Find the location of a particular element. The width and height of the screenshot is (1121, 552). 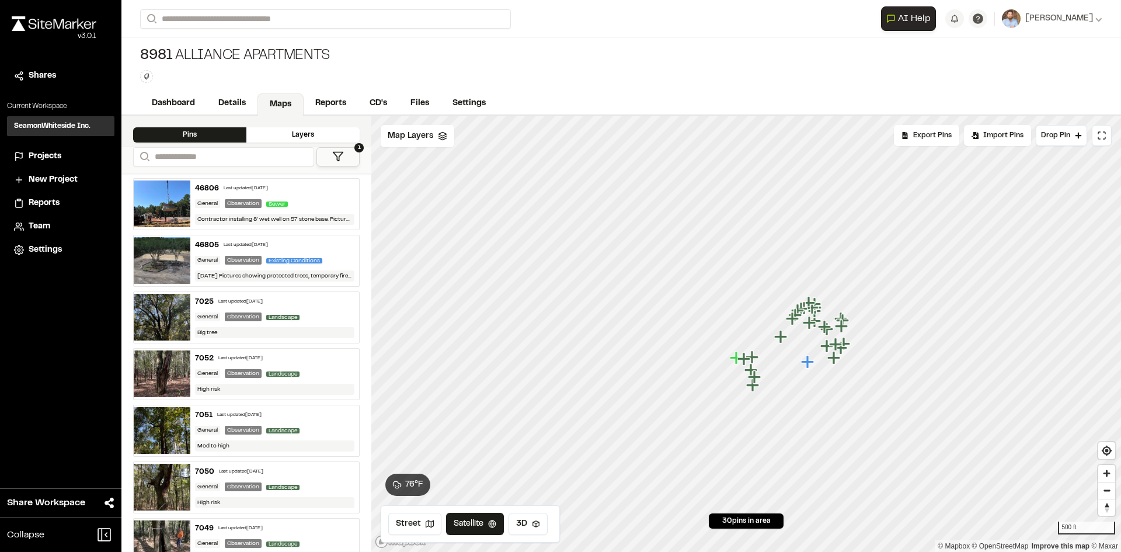

div: Oh geez...please don't... is located at coordinates (54, 36).